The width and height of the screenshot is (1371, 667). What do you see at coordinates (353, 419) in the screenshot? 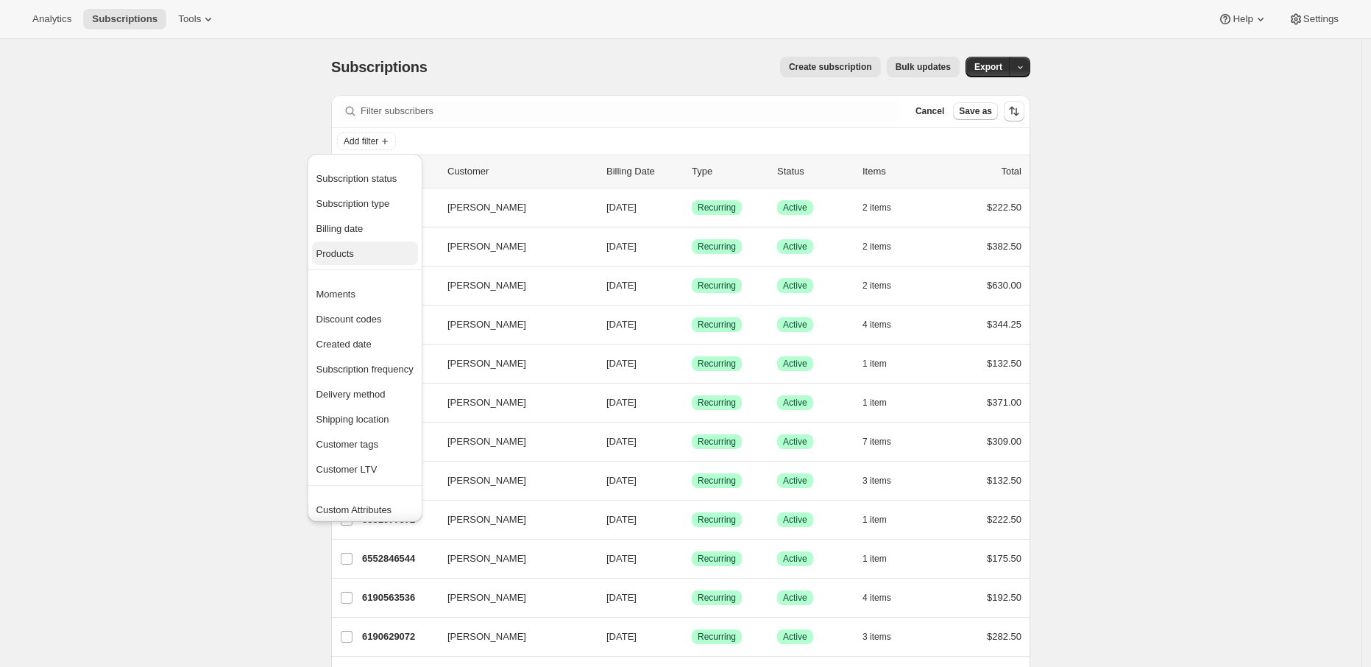
I see `span: Shipping location` at bounding box center [353, 419].